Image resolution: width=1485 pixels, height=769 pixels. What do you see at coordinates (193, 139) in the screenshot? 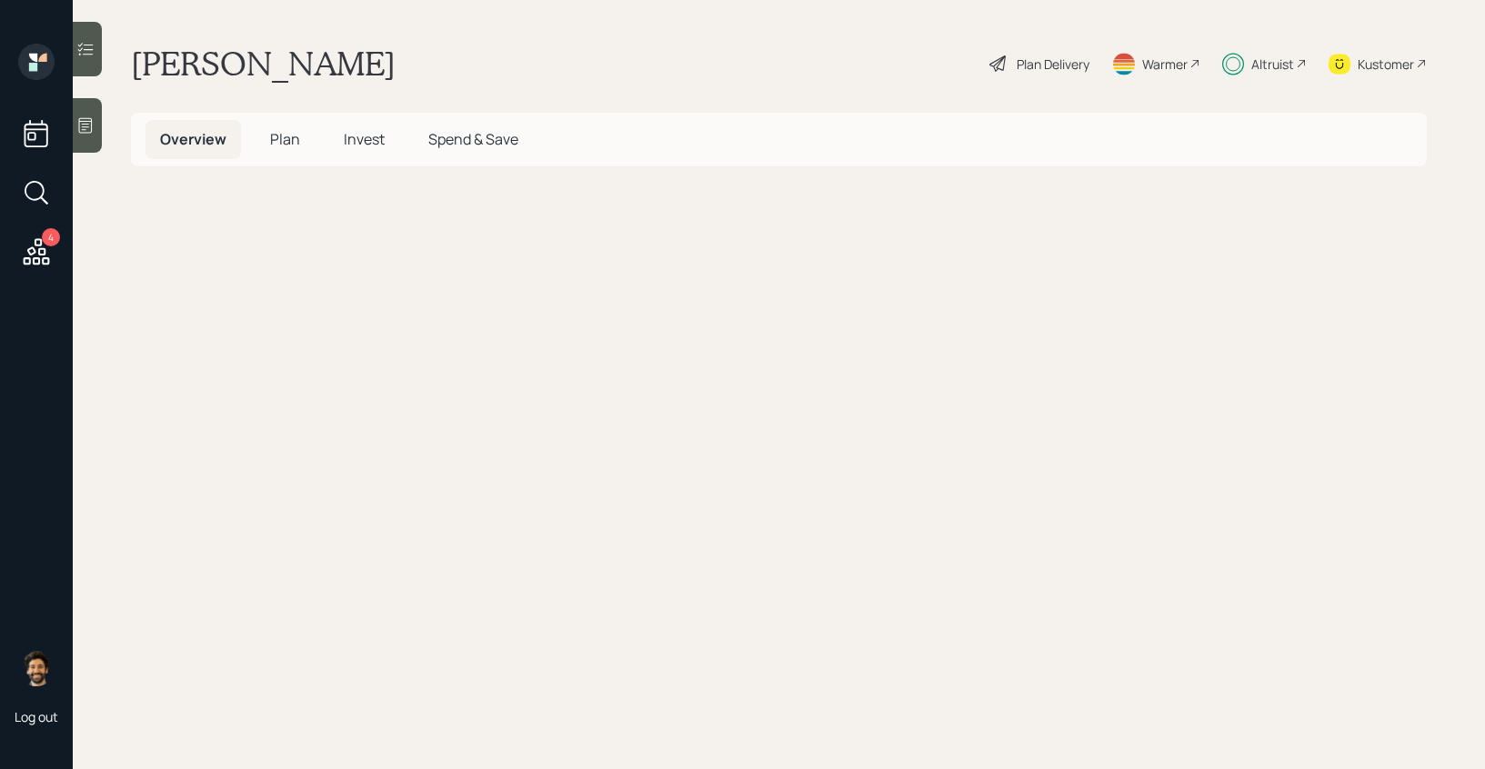
I see `span: Overview` at bounding box center [193, 139].